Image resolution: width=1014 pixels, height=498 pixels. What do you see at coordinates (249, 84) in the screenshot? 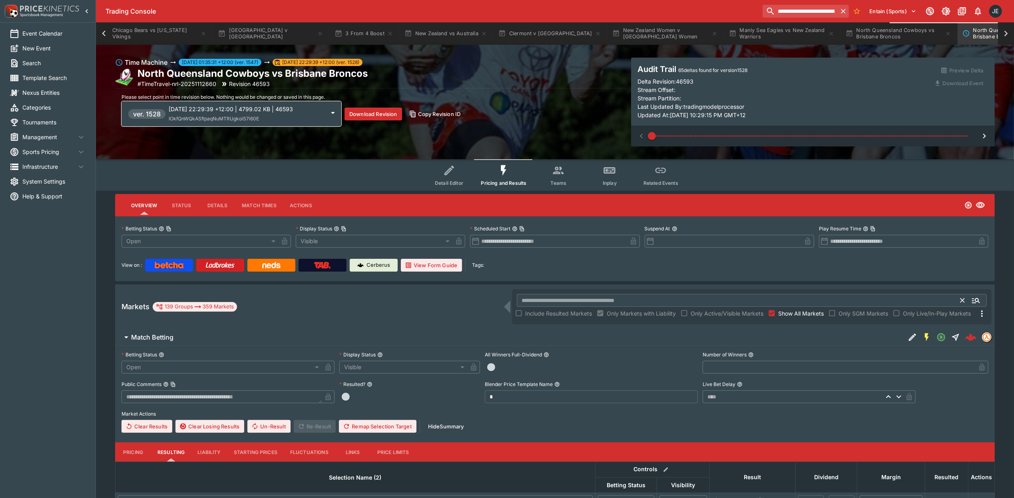
I see `p: Revision 46593` at bounding box center [249, 84].